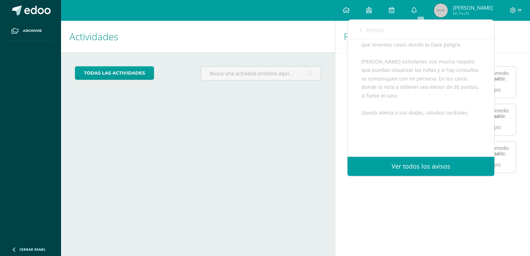 The image size is (530, 256). What do you see at coordinates (32, 31) in the screenshot?
I see `span: Archivos` at bounding box center [32, 31].